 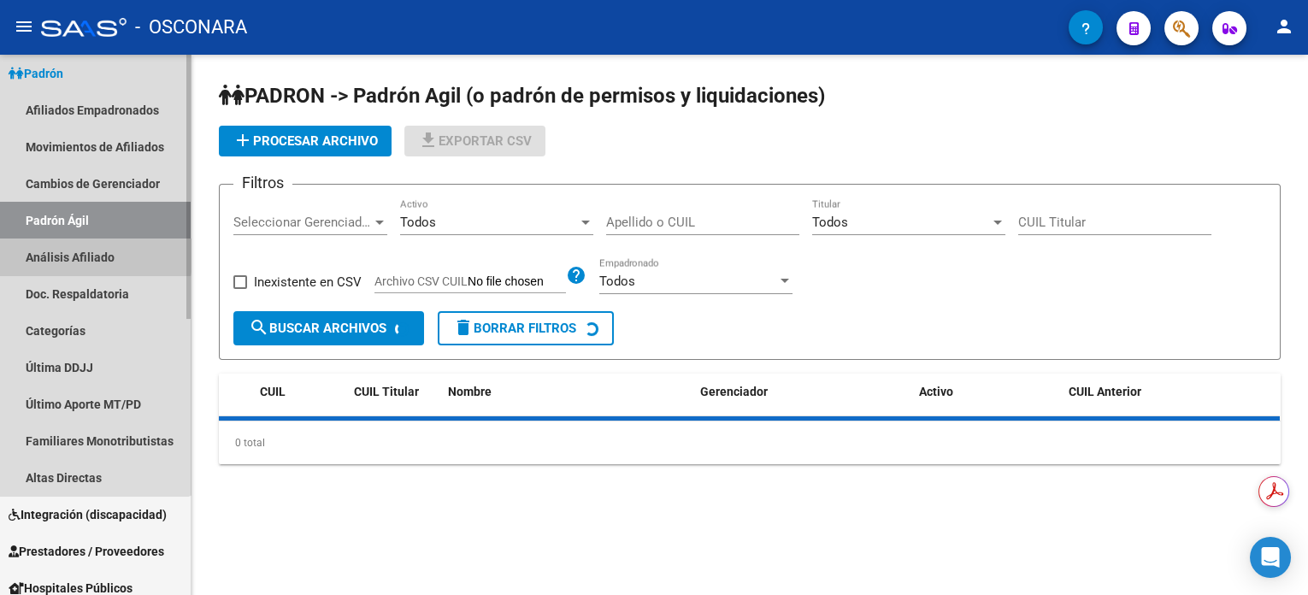 What do you see at coordinates (521, 96) in the screenshot?
I see `span: PADRON -> Padrón Agil (o padrón de permisos y liquidaciones)` at bounding box center [521, 96].